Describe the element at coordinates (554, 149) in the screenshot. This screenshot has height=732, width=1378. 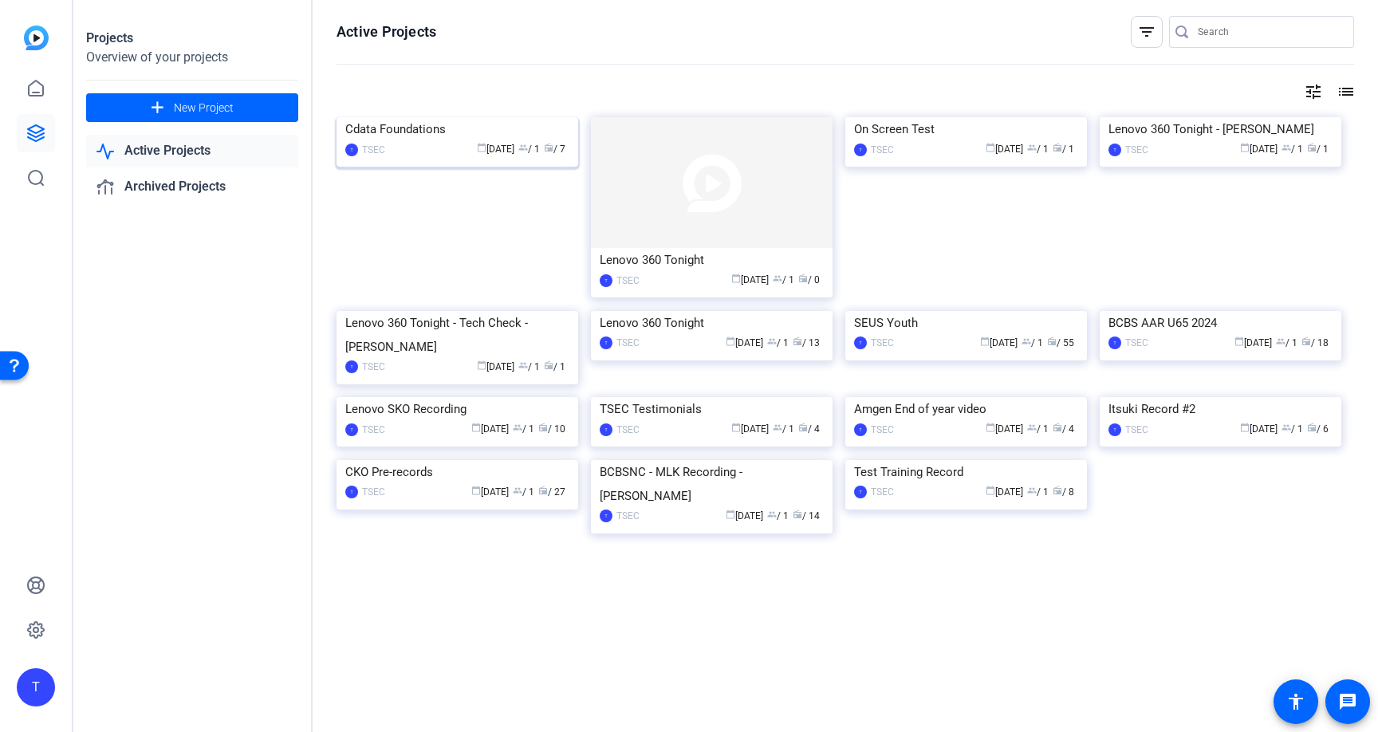
I see `span: / 7` at that location.